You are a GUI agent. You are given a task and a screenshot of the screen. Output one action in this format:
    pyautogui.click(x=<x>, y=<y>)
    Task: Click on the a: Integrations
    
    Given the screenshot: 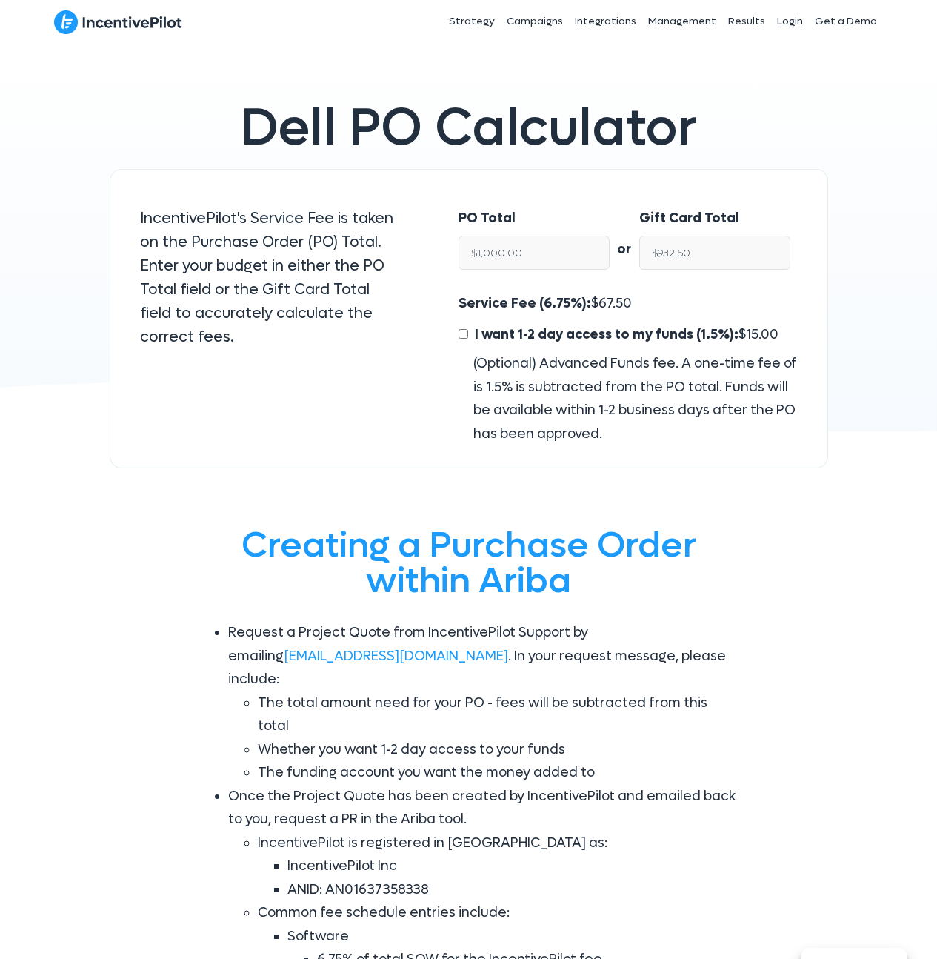 What is the action you would take?
    pyautogui.click(x=605, y=21)
    